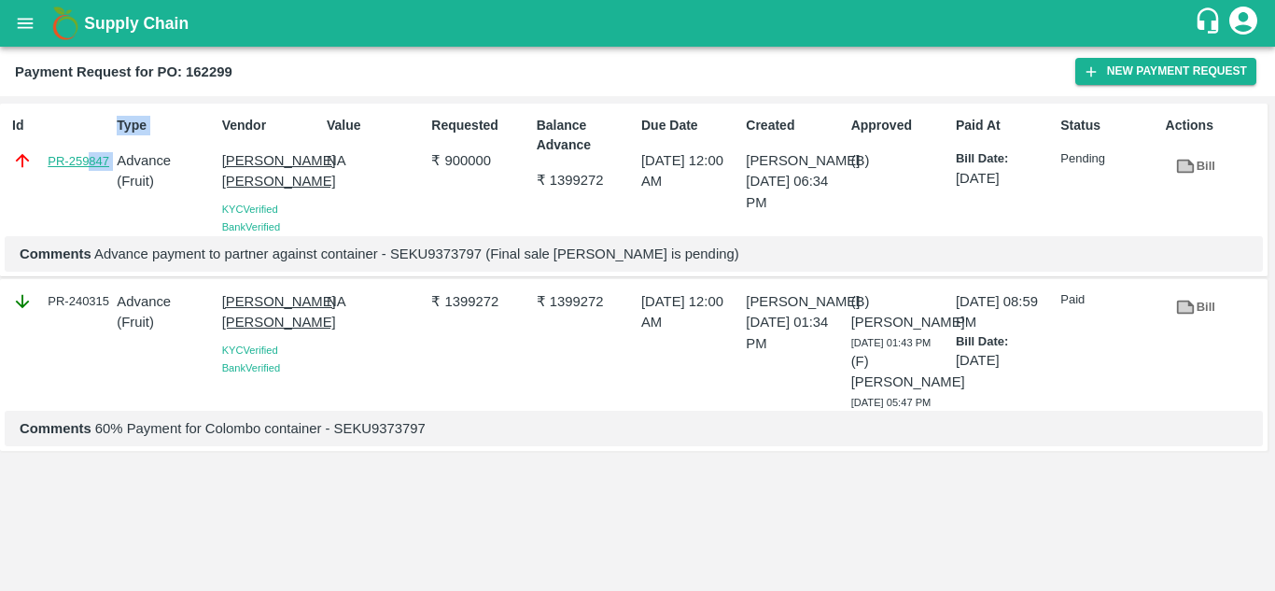 Image resolution: width=1275 pixels, height=591 pixels. I want to click on p: 60% Payment for Colombo container - SEKU9373797, so click(634, 429).